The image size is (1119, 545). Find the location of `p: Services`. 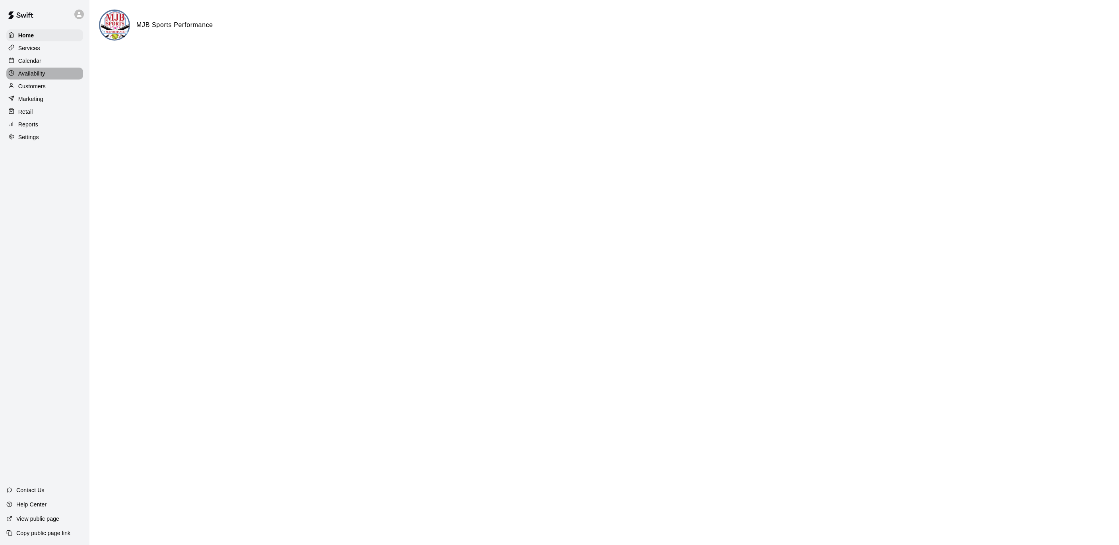

p: Services is located at coordinates (29, 48).